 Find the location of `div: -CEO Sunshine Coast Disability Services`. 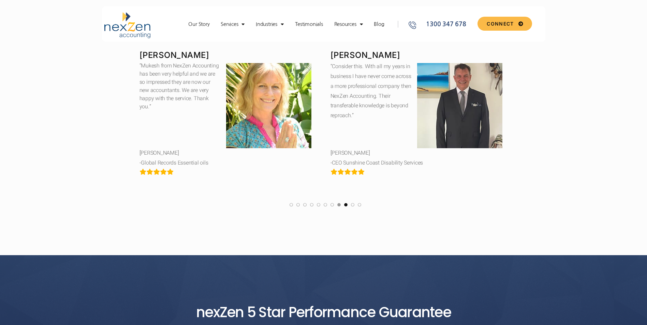

div: -CEO Sunshine Coast Disability Services is located at coordinates (419, 163).